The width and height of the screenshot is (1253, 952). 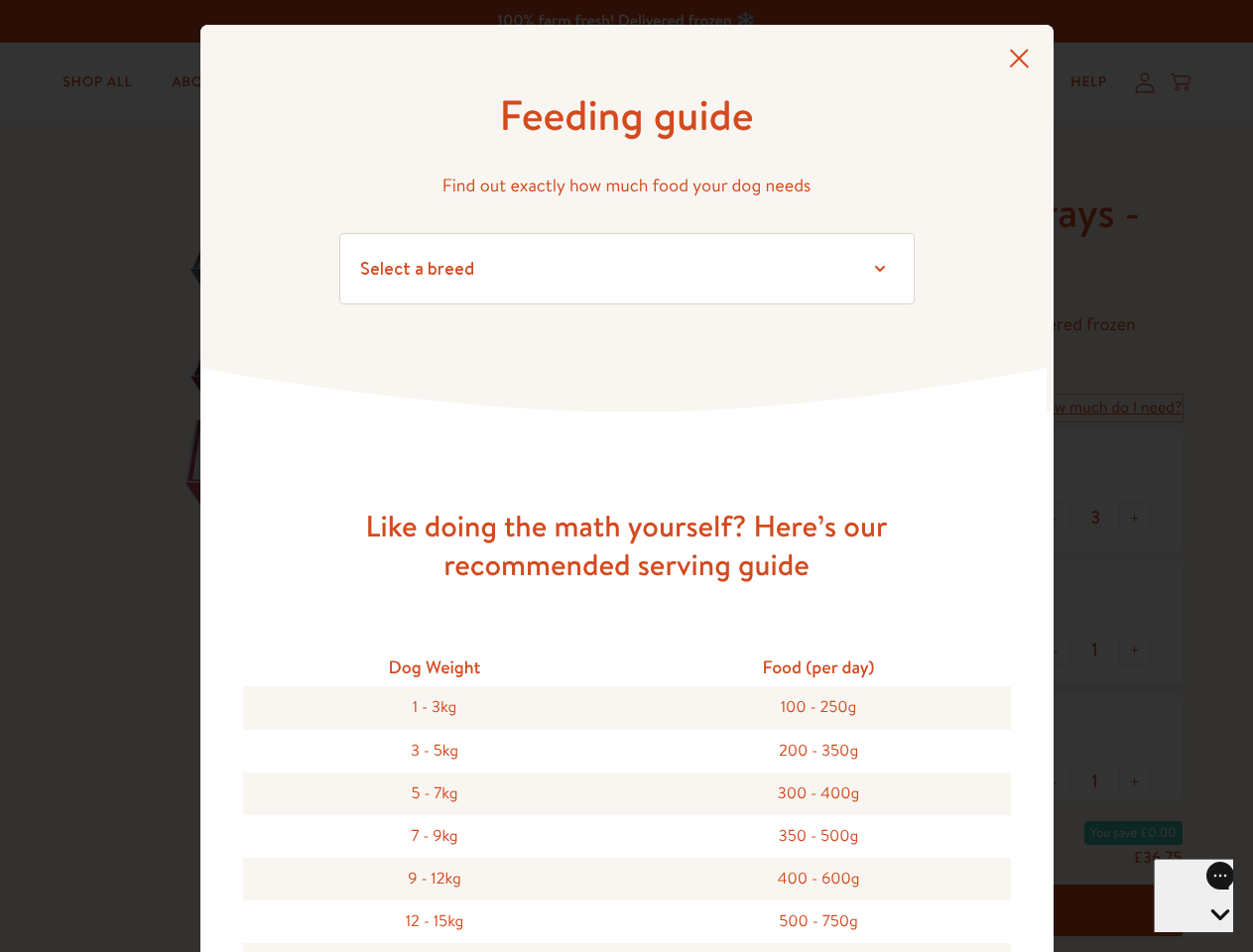 What do you see at coordinates (818, 751) in the screenshot?
I see `div: 200 - 350g` at bounding box center [818, 751].